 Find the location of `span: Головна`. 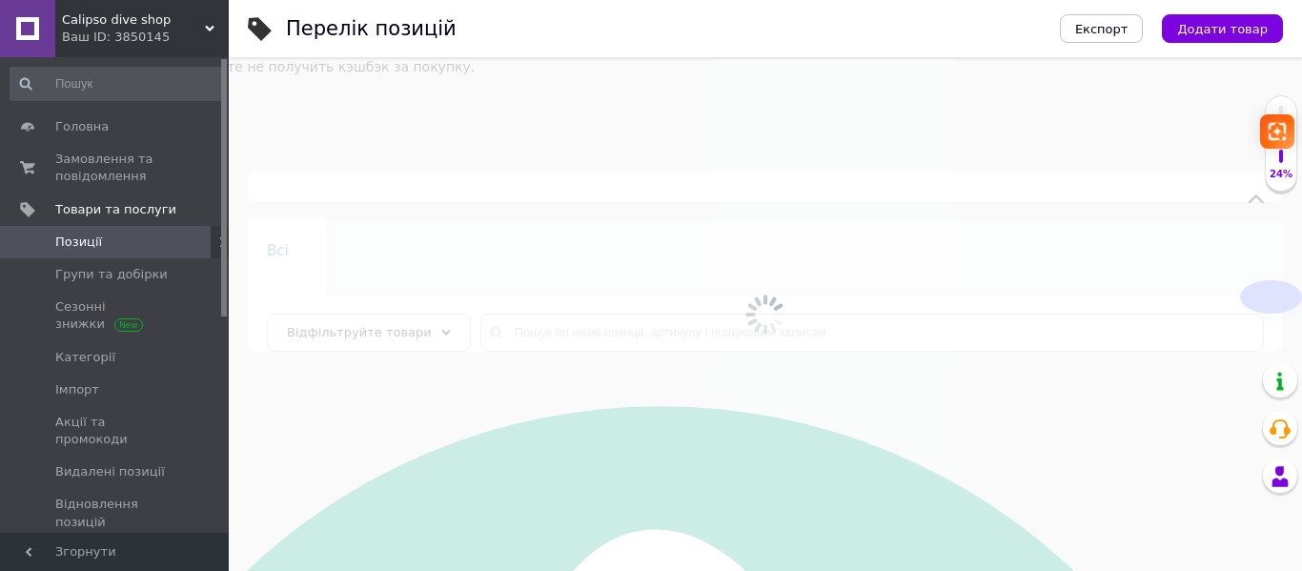

span: Головна is located at coordinates (82, 127).